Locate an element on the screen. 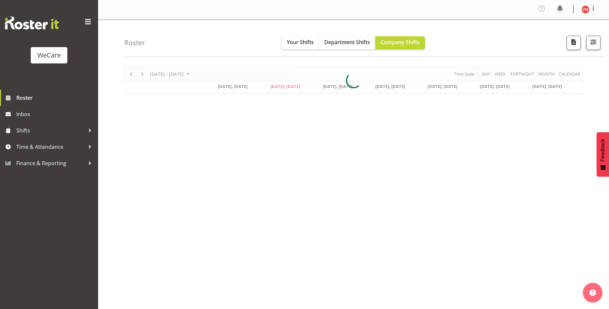 This screenshot has height=309, width=609. span: Roster is located at coordinates (56, 98).